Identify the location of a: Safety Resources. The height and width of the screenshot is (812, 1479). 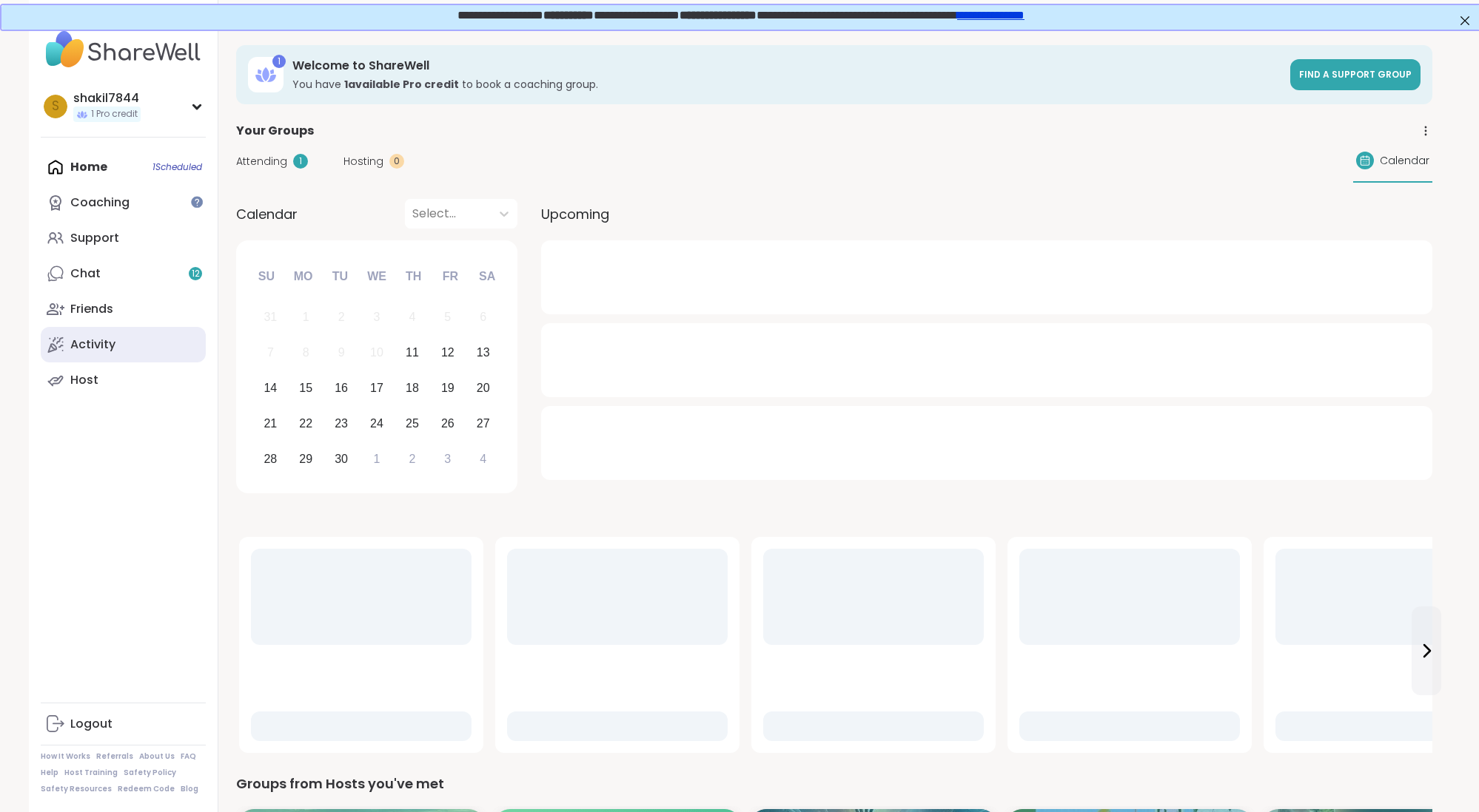
(77, 790).